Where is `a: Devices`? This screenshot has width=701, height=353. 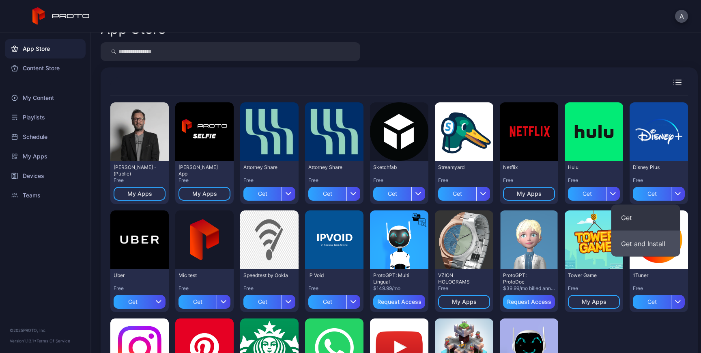 a: Devices is located at coordinates (45, 176).